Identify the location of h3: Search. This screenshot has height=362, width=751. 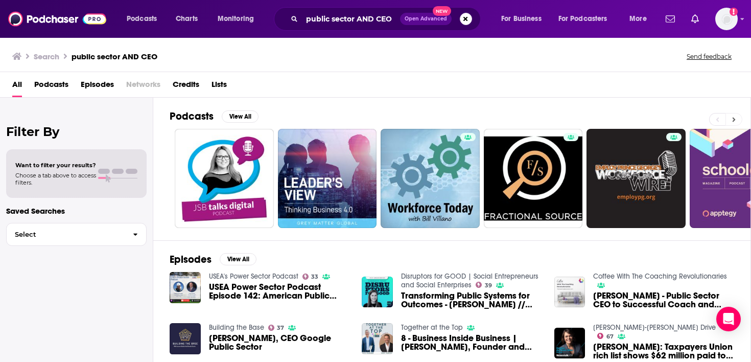
(47, 56).